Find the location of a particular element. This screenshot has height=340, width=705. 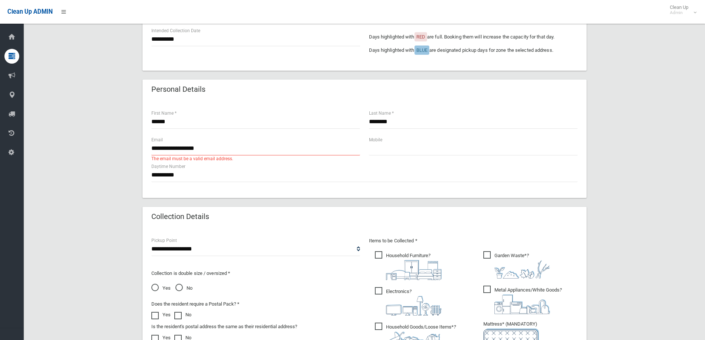

small: Admin is located at coordinates (679, 13).